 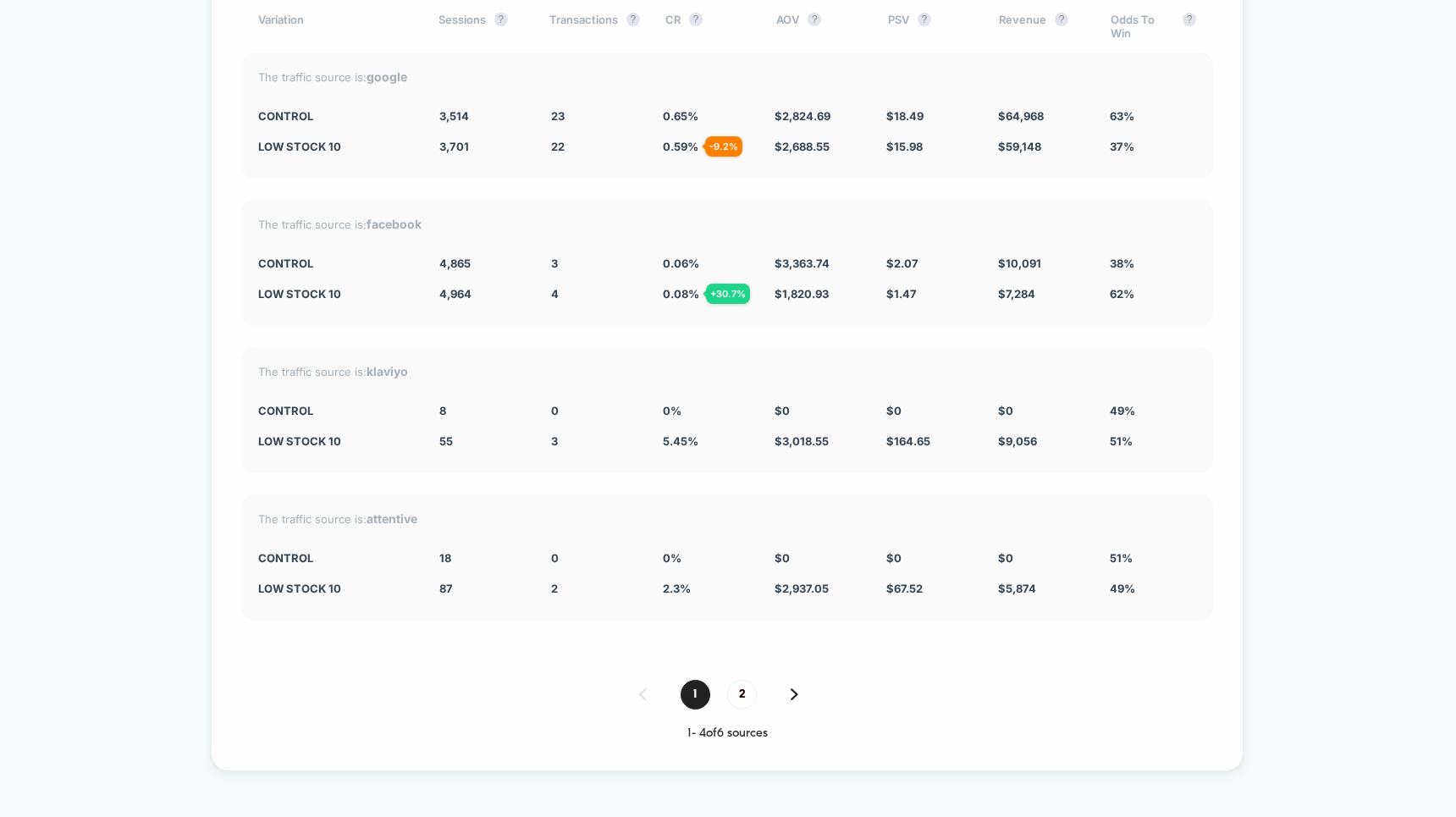 What do you see at coordinates (446, 441) in the screenshot?
I see `span: 55` at bounding box center [446, 441].